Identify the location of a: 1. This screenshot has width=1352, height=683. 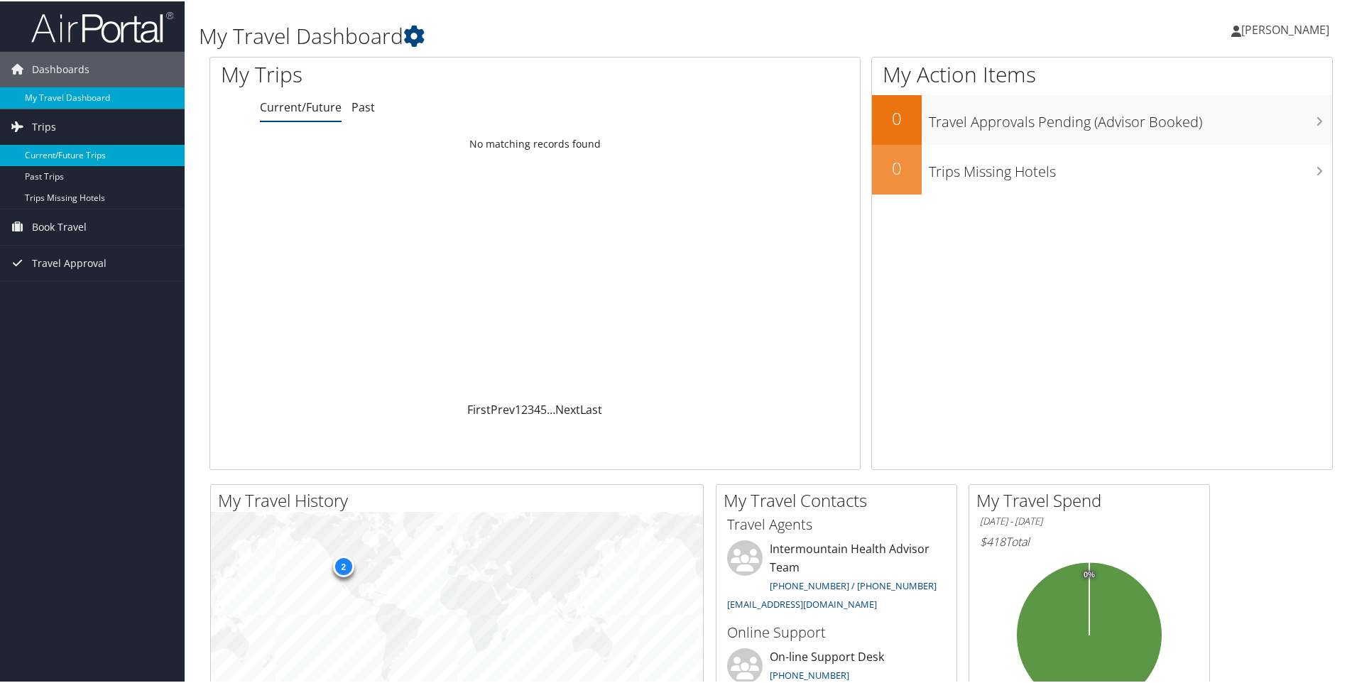
(518, 408).